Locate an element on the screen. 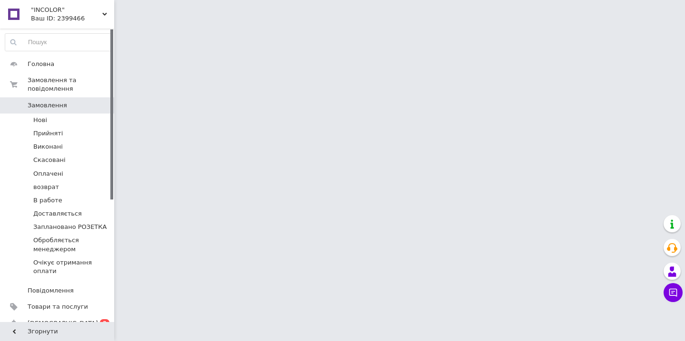  span: Прийняті is located at coordinates (48, 134).